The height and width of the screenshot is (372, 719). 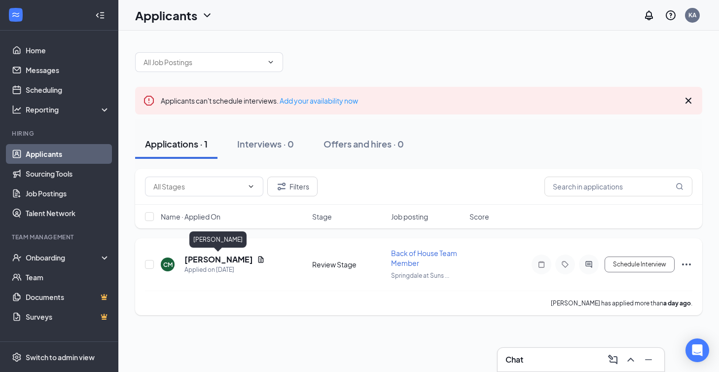 I want to click on div: Hiring, so click(x=60, y=133).